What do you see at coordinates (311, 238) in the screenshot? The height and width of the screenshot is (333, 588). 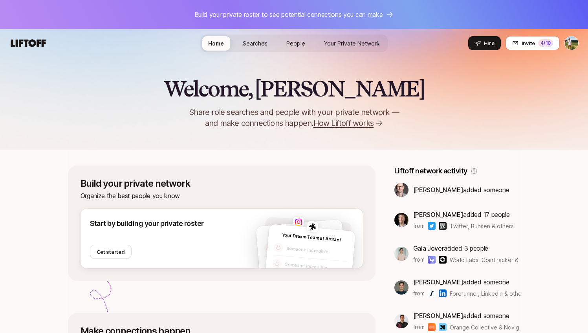 I see `span: Your Dream Team at Artifact` at bounding box center [311, 238].